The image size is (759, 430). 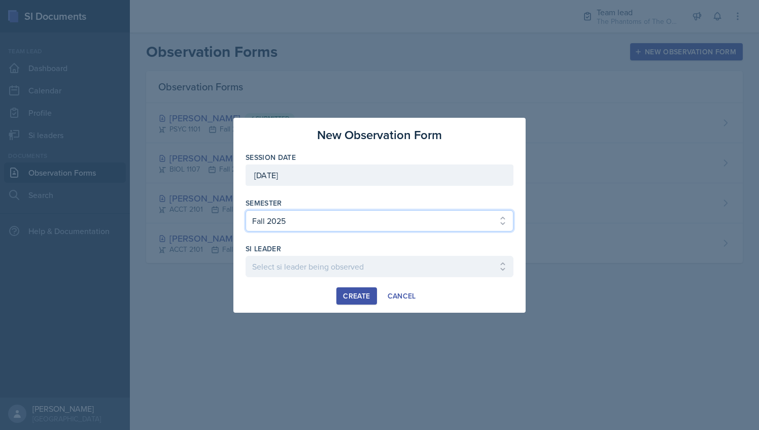 I want to click on label: si leader, so click(x=263, y=249).